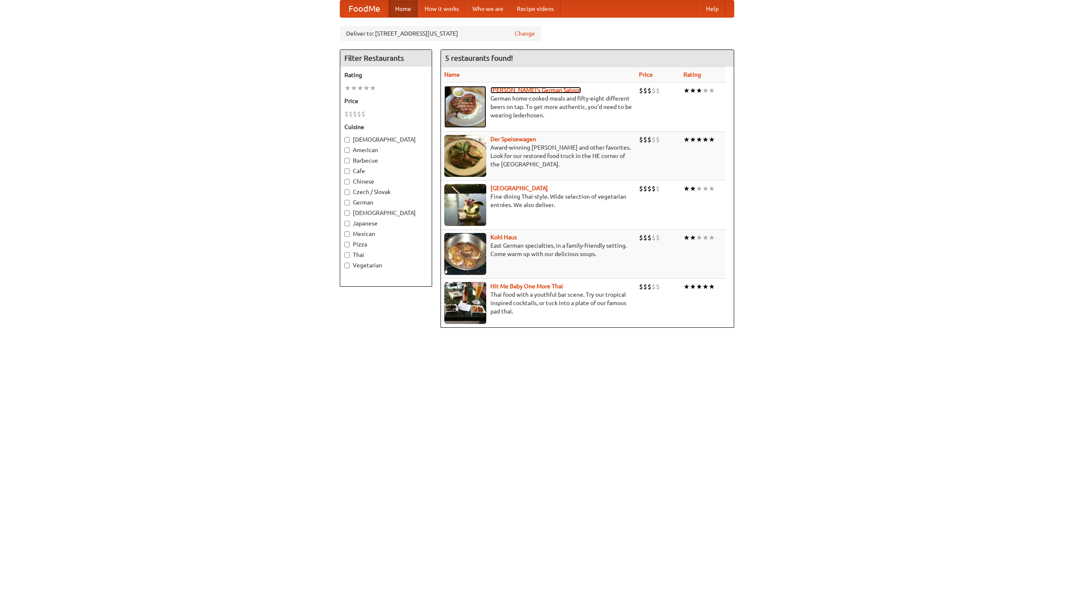 This screenshot has width=1074, height=593. What do you see at coordinates (386, 192) in the screenshot?
I see `label: Czech / Slovak` at bounding box center [386, 192].